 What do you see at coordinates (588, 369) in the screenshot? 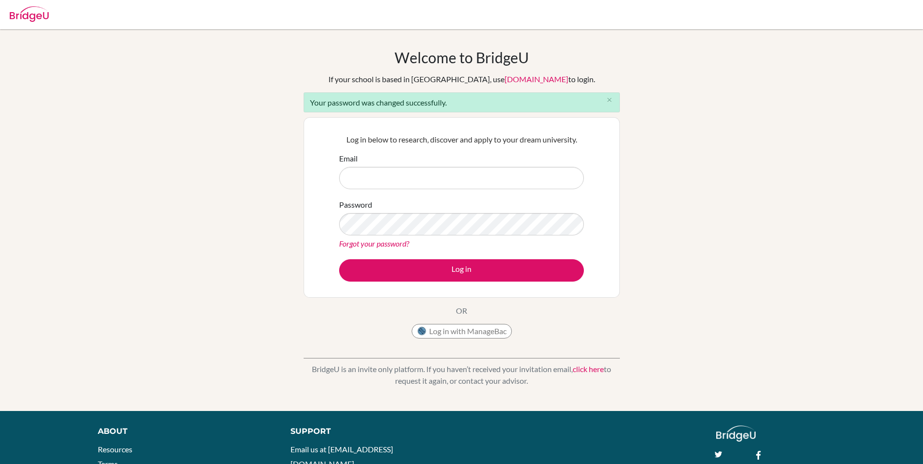
I see `a: click here` at bounding box center [588, 369].